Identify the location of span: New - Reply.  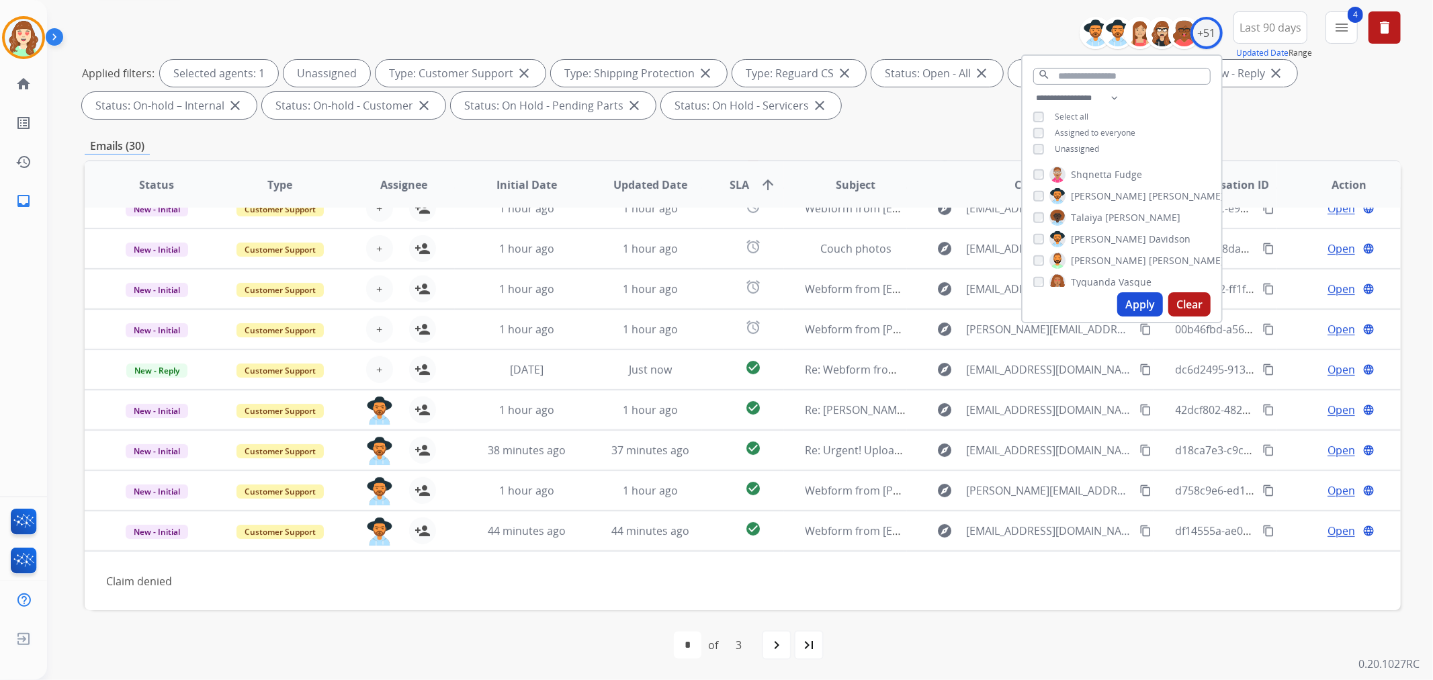
(157, 370).